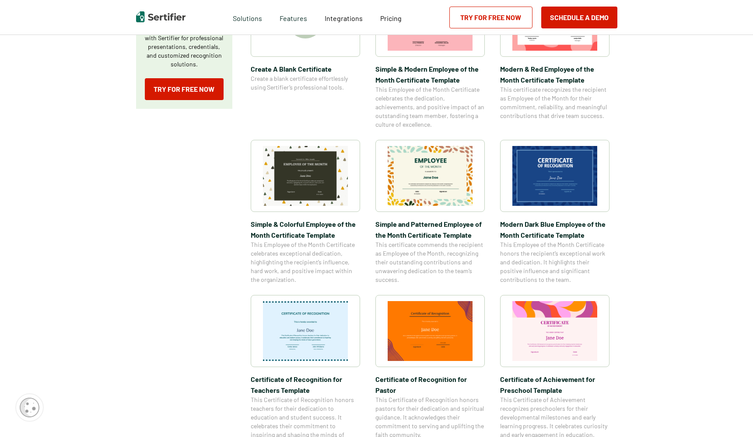  What do you see at coordinates (731, 416) in the screenshot?
I see `div: Chat Widget` at bounding box center [731, 416].